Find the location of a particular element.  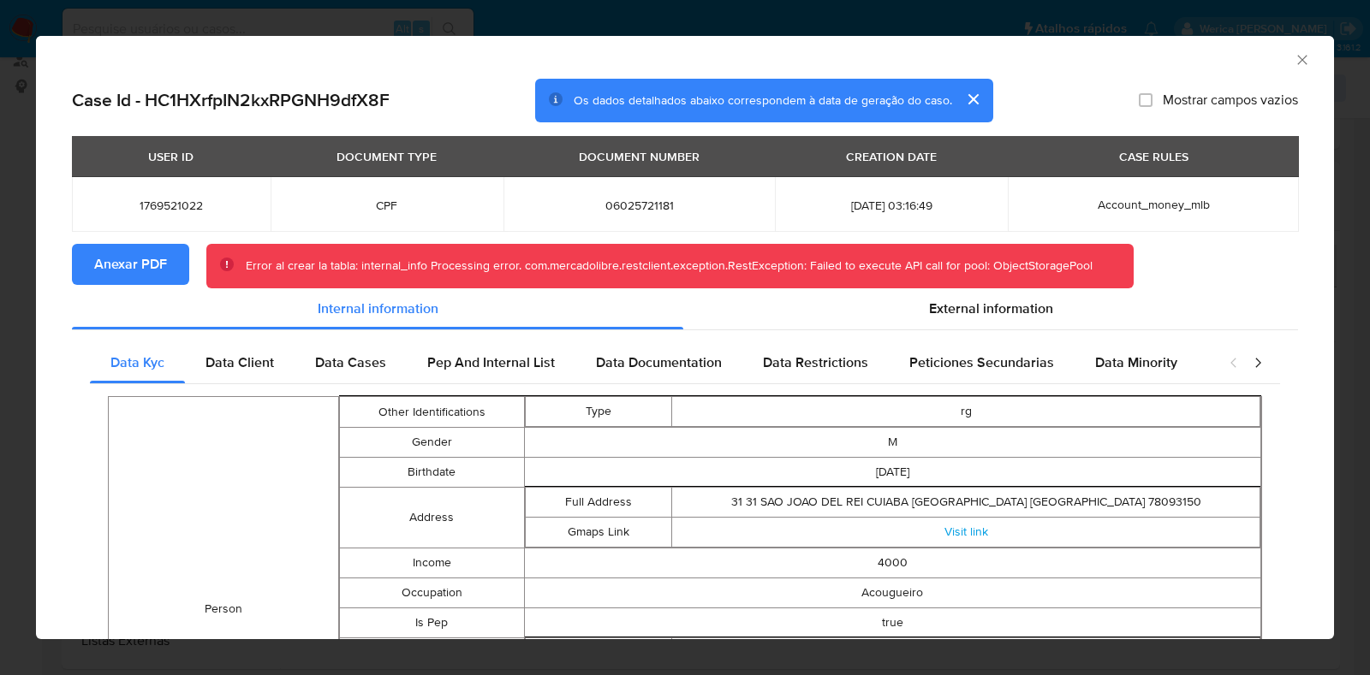

td: Type is located at coordinates (598, 412).